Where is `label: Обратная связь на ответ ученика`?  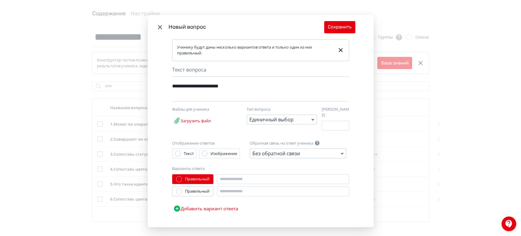 label: Обратная связь на ответ ученика is located at coordinates (282, 143).